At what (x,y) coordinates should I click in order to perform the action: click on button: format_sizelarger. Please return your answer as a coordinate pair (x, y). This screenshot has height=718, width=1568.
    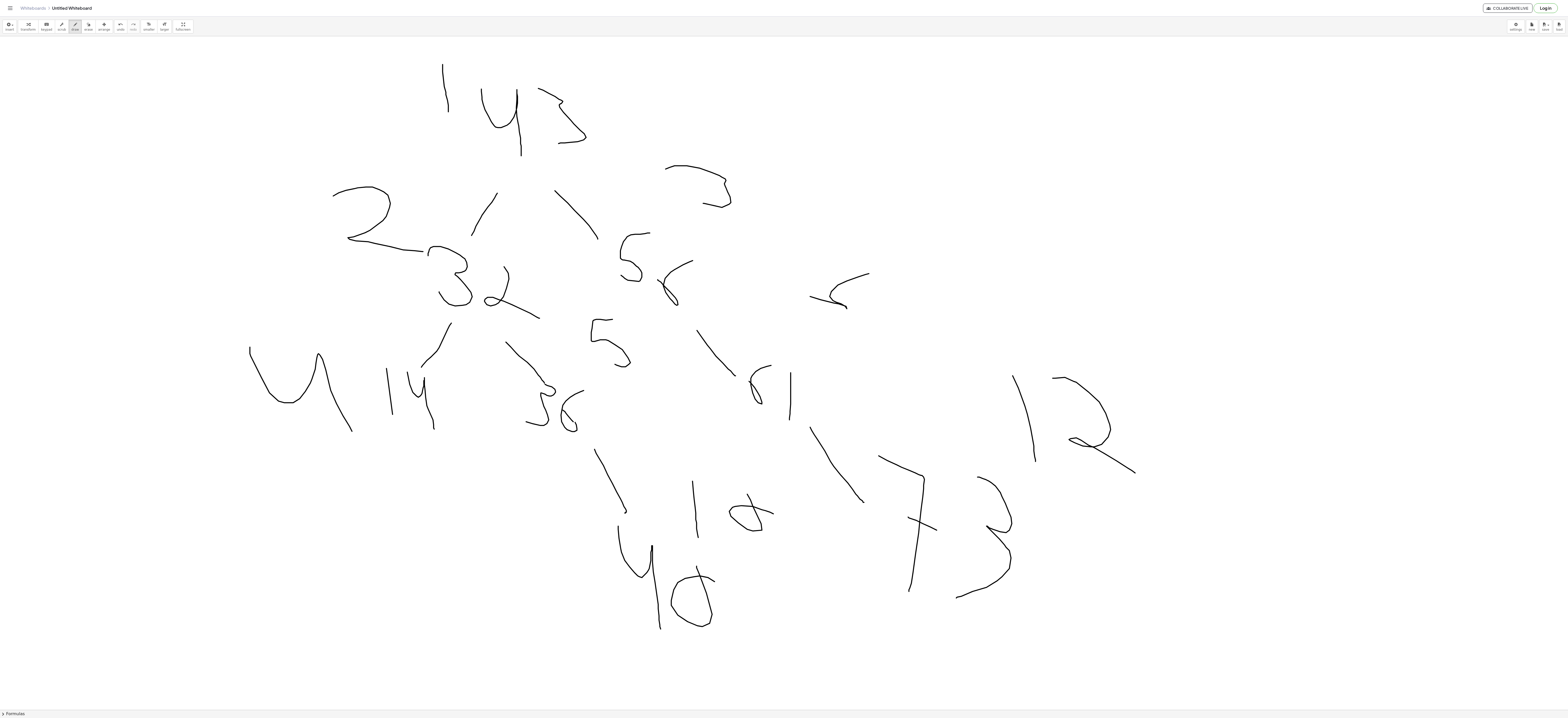
    Looking at the image, I should click on (164, 27).